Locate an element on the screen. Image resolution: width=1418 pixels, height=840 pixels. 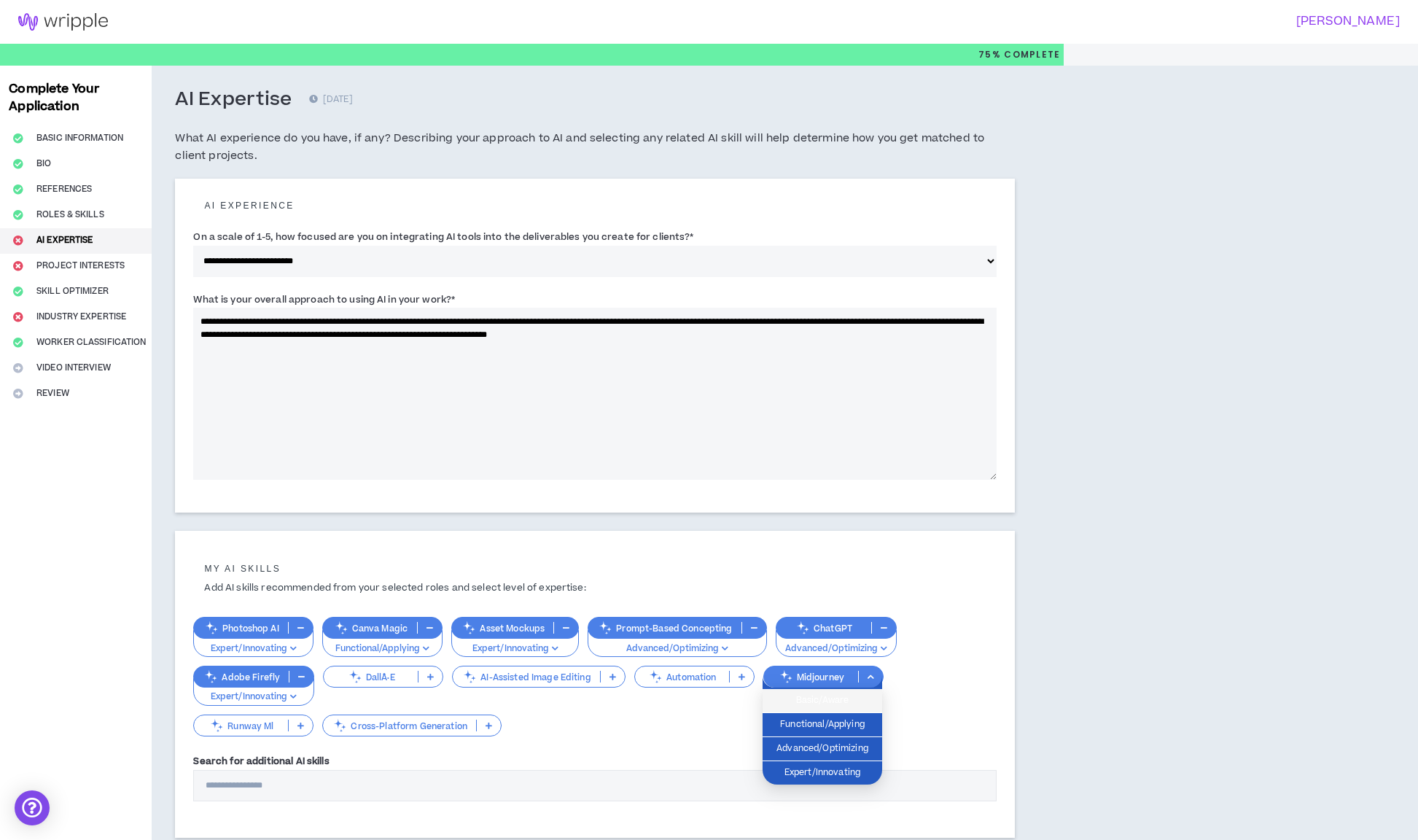
p: Canva Magic is located at coordinates (370, 628).